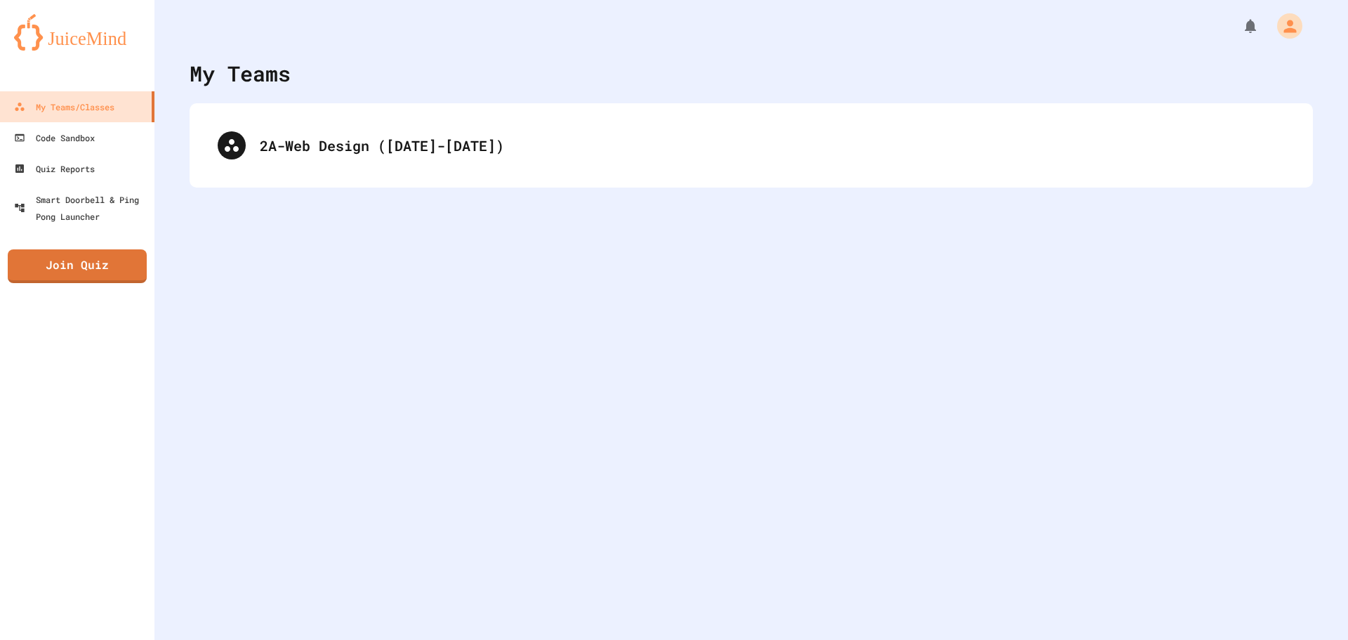 The width and height of the screenshot is (1348, 640). What do you see at coordinates (81, 208) in the screenshot?
I see `div: Smart Doorbell & Ping Pong Launcher` at bounding box center [81, 208].